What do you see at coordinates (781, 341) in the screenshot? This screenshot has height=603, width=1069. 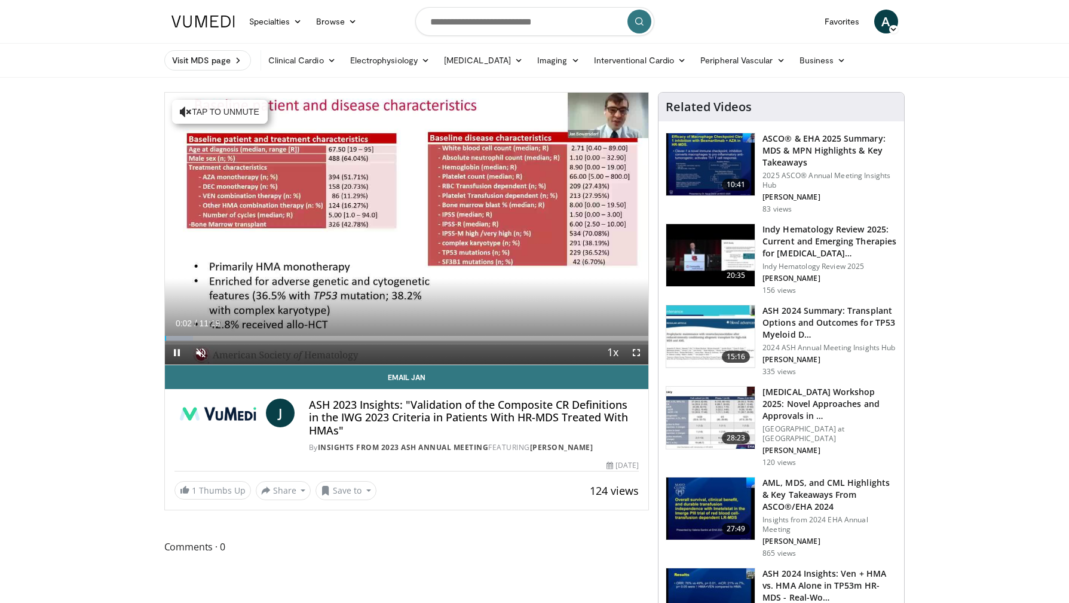 I see `a: 15:16 ASH 2024 Summary: Transplant Options and Outcomes for TP53 Myeloid D… 2024 ASH Annual Meeti...` at bounding box center [781, 341].